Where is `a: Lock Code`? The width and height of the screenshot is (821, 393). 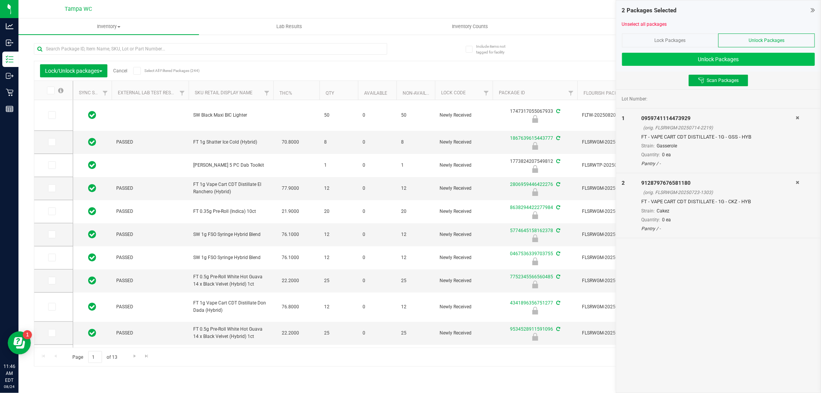 a: Lock Code is located at coordinates (454, 93).